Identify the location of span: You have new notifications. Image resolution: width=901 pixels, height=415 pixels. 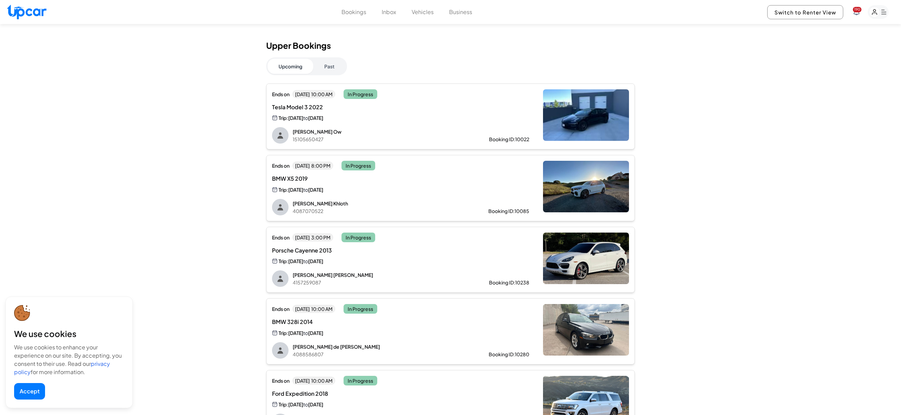
(857, 10).